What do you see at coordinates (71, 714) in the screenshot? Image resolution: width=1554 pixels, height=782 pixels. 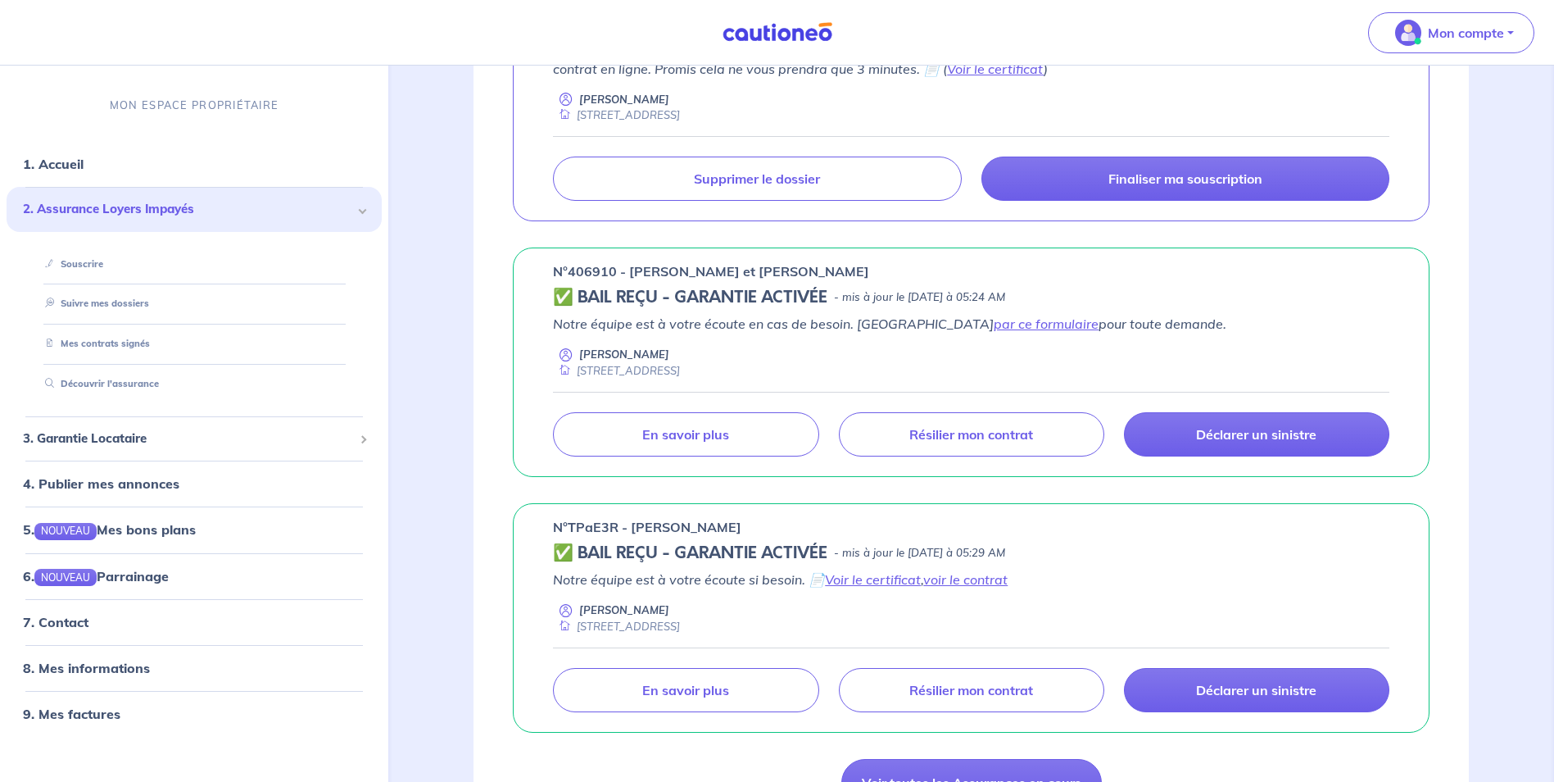 I see `a: 9. Mes factures` at bounding box center [71, 714].